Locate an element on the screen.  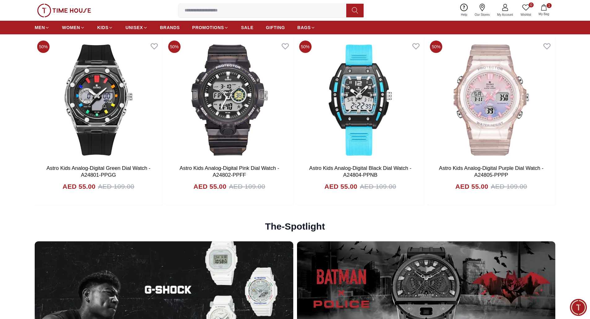
div: Request a callback is located at coordinates (34, 194).